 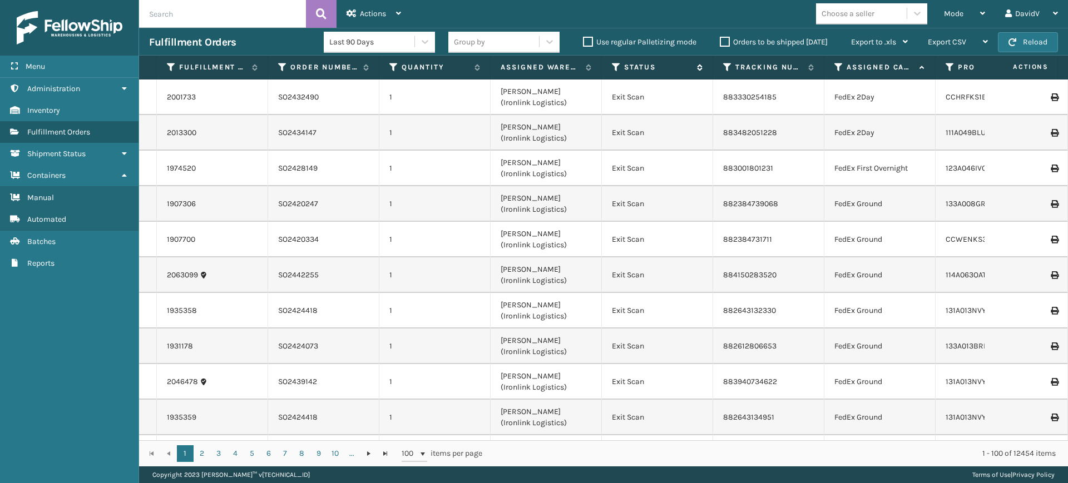 I want to click on td: SO2428149, so click(x=324, y=169).